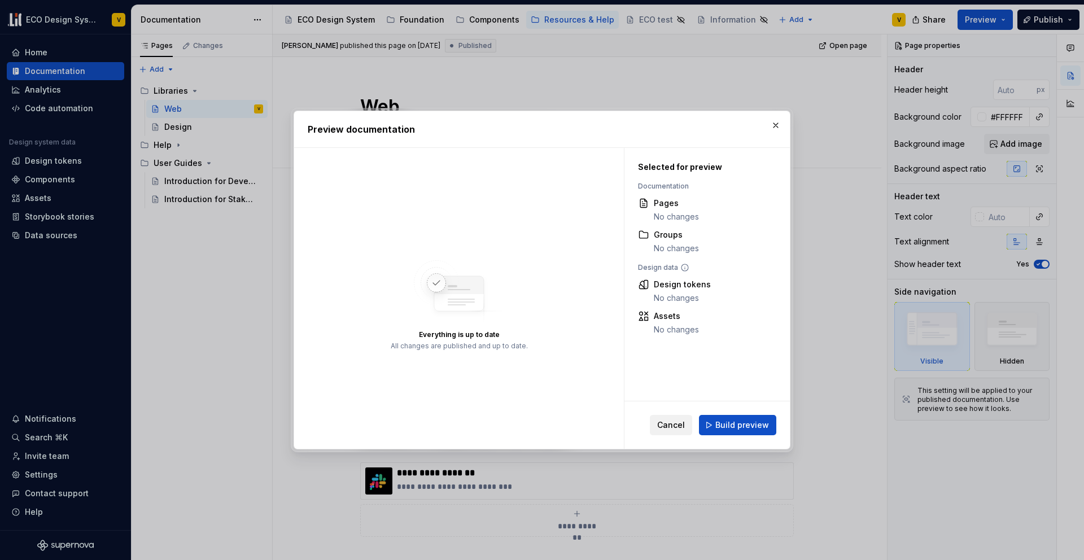 Image resolution: width=1084 pixels, height=560 pixels. What do you see at coordinates (459, 346) in the screenshot?
I see `div: All changes are published and up to date.` at bounding box center [459, 346].